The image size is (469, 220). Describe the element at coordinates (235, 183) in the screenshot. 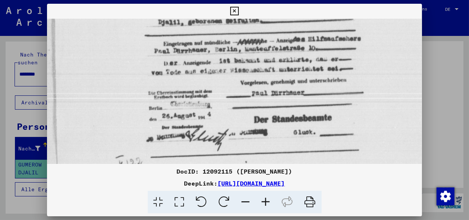

I see `div: DeepLink:` at that location.